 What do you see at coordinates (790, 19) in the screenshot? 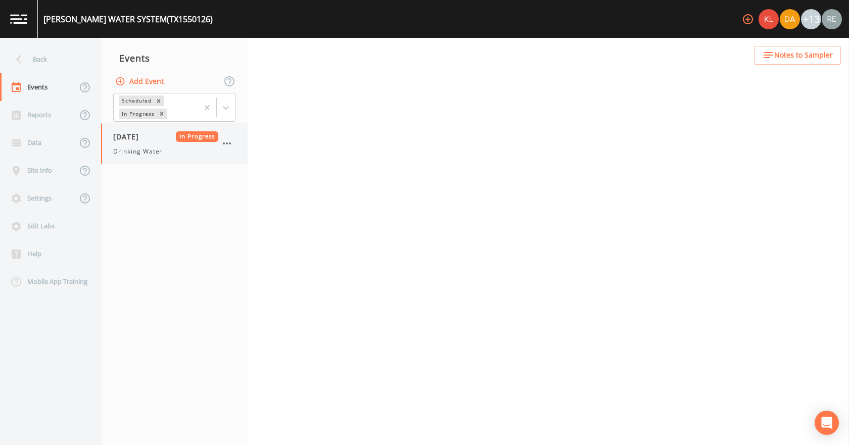
I see `img: a84961a0472e9debc750dd08a004988d` at bounding box center [790, 19].